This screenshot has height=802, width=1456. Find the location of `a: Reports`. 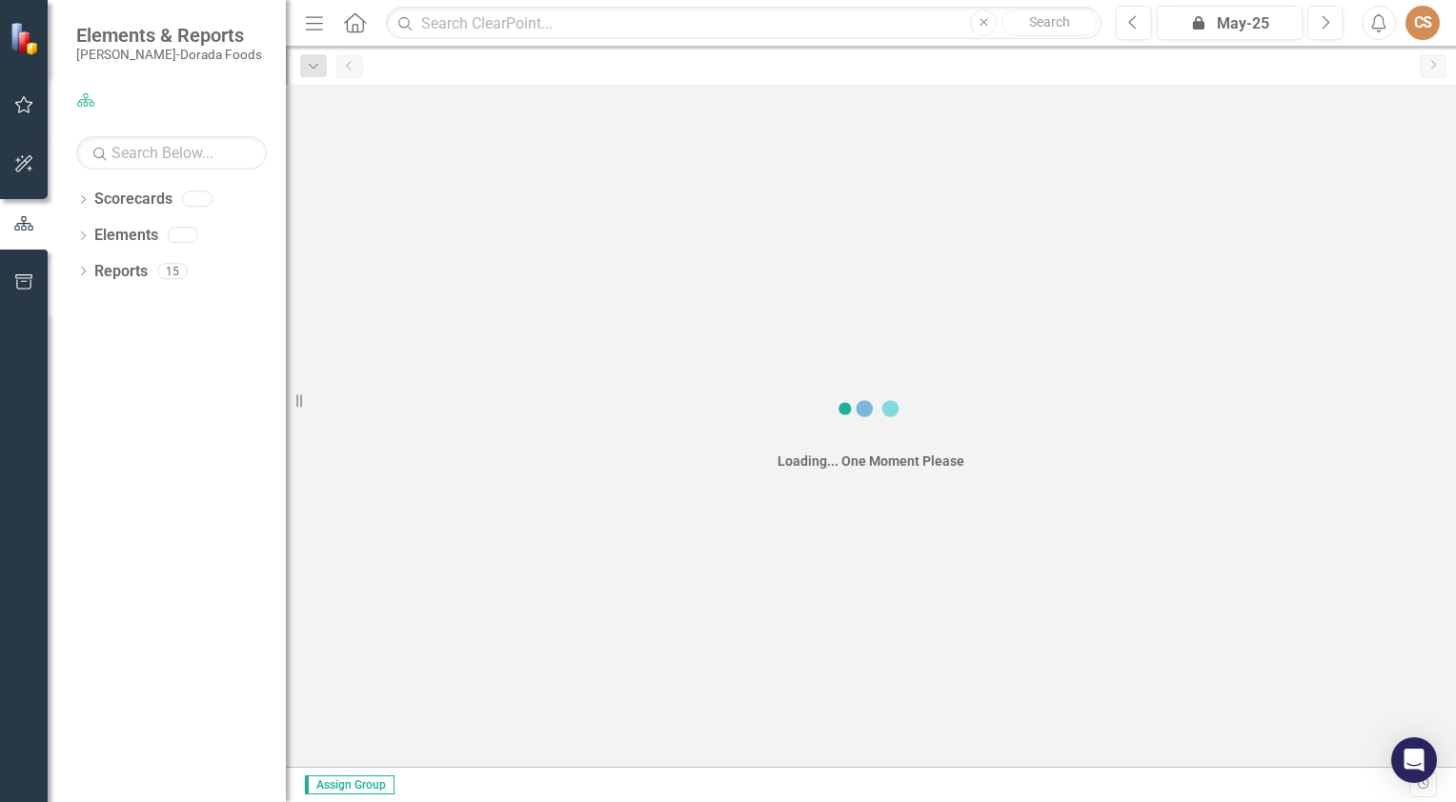

a: Reports is located at coordinates (121, 272).